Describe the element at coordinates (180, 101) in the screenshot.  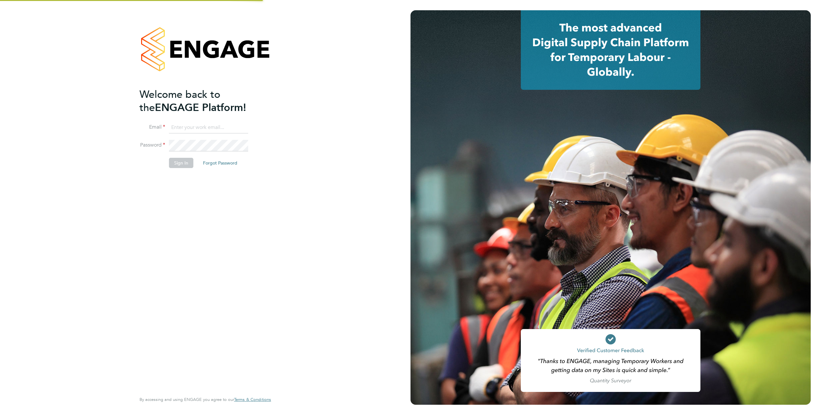
I see `span: Welcome back to the` at that location.